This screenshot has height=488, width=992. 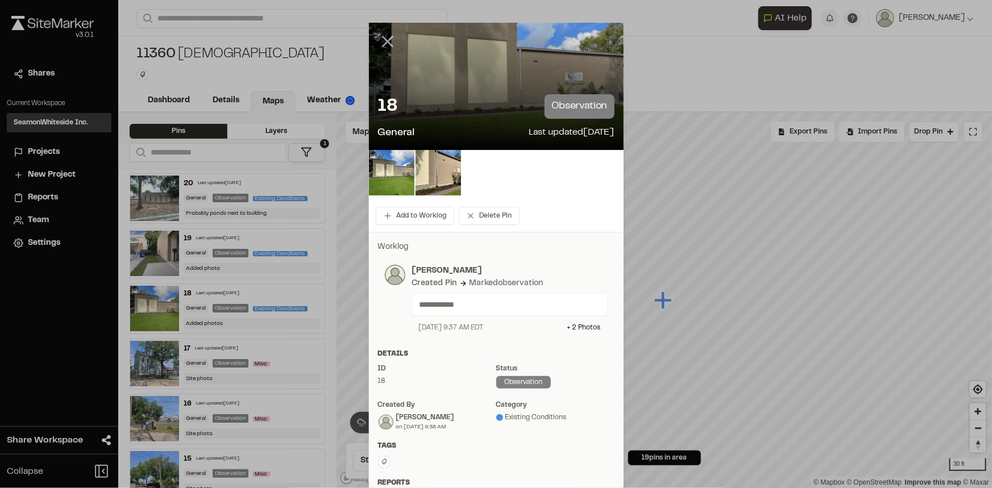 What do you see at coordinates (496, 247) in the screenshot?
I see `p: Worklog` at bounding box center [496, 247].